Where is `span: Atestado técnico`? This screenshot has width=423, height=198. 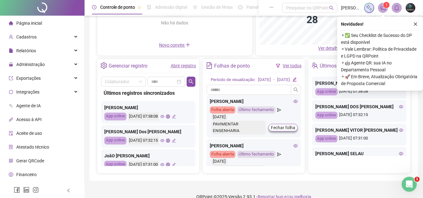 span: Atestado técnico is located at coordinates (33, 147).